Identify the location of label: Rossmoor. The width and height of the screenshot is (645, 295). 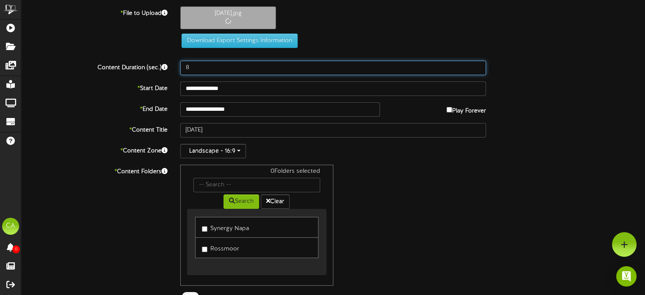
(220, 247).